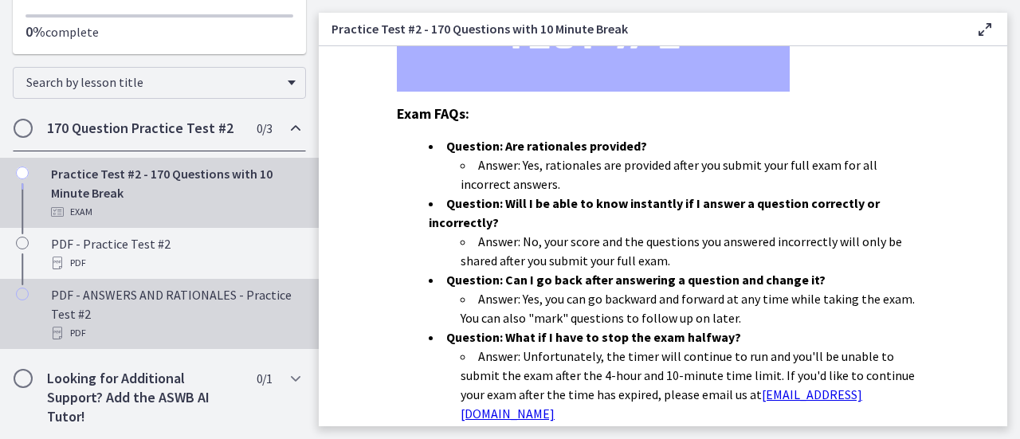 This screenshot has width=1020, height=439. Describe the element at coordinates (264, 128) in the screenshot. I see `span: 0 / 3` at that location.